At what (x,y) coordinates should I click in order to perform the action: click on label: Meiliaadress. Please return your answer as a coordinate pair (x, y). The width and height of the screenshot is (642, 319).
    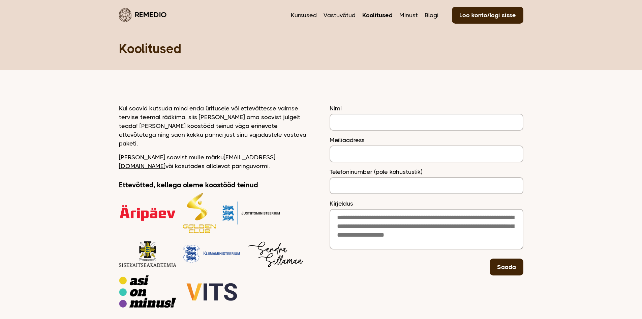
    Looking at the image, I should click on (426, 140).